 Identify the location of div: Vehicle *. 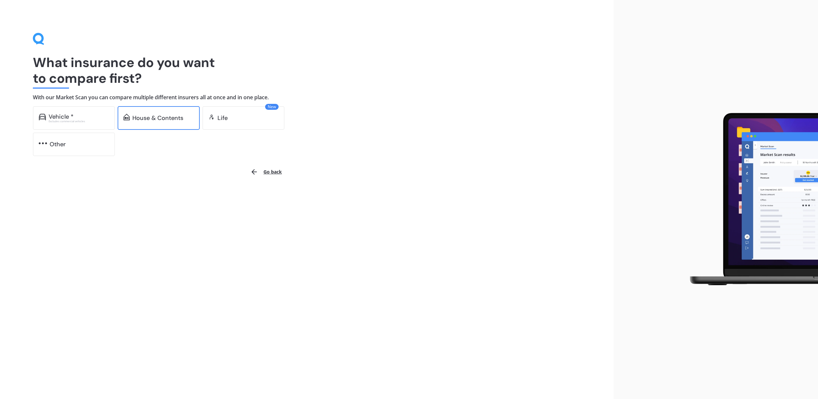
(61, 117).